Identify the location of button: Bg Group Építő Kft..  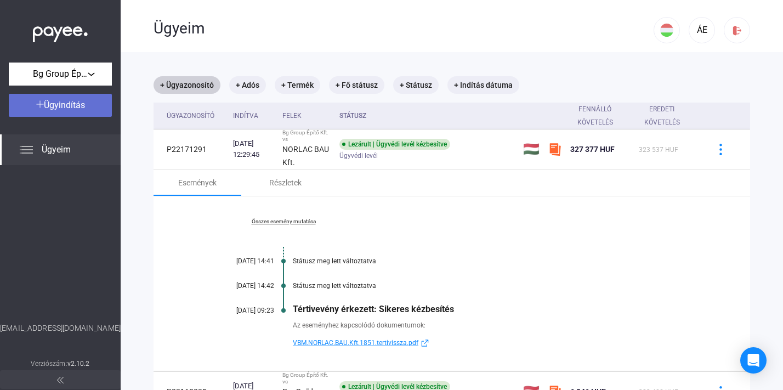
(60, 74).